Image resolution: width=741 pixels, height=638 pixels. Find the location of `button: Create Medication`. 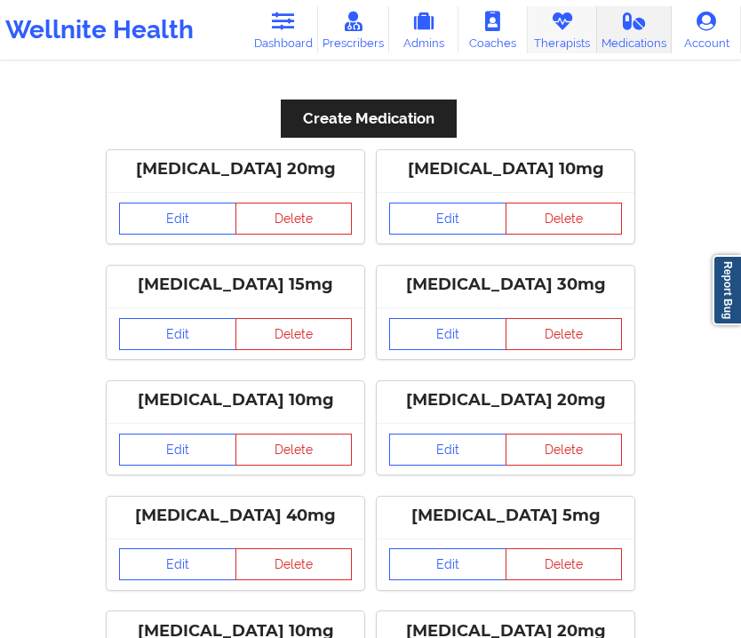

button: Create Medication is located at coordinates (369, 118).